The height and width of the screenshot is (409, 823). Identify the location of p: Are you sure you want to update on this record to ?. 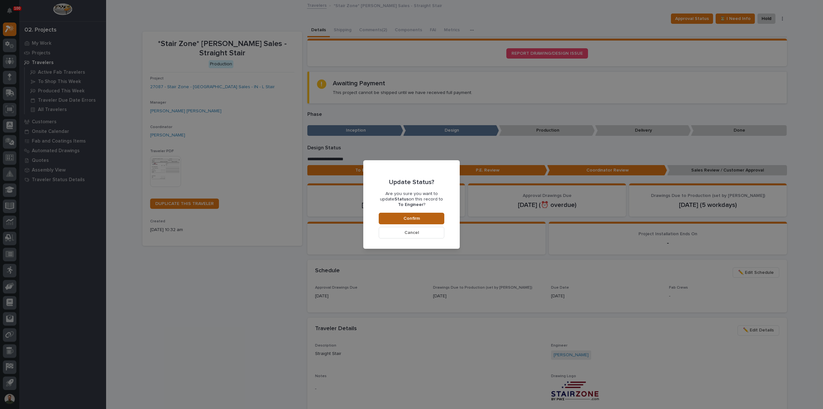
(412, 199).